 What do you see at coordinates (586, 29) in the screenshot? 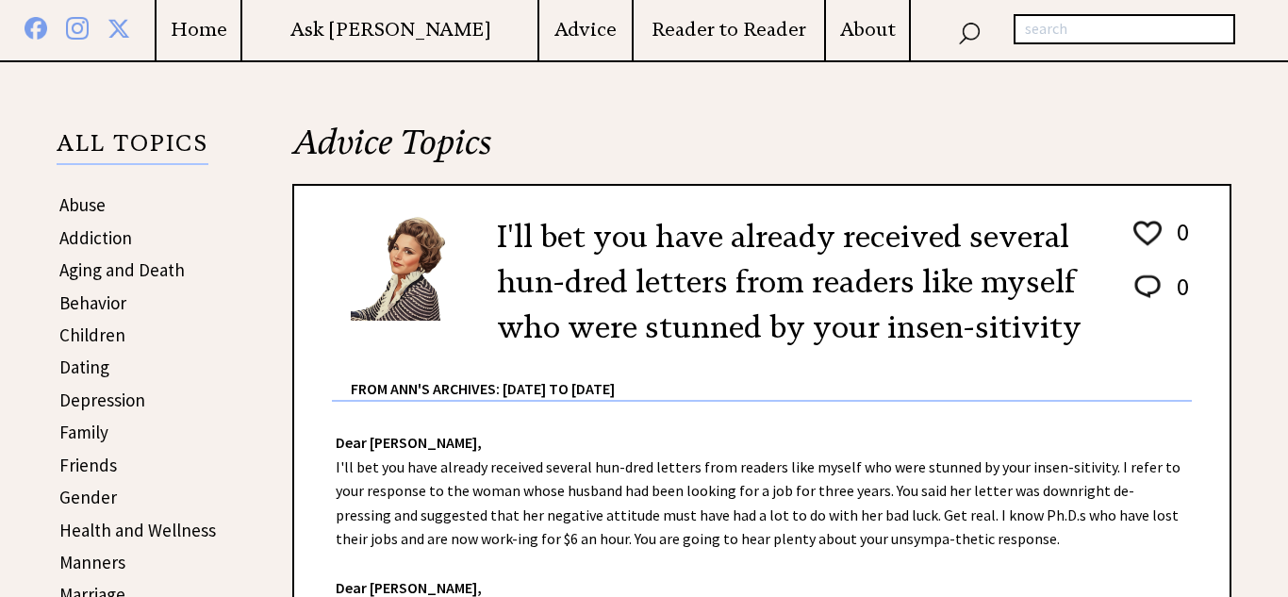
I see `h4: Advice` at bounding box center [586, 29].